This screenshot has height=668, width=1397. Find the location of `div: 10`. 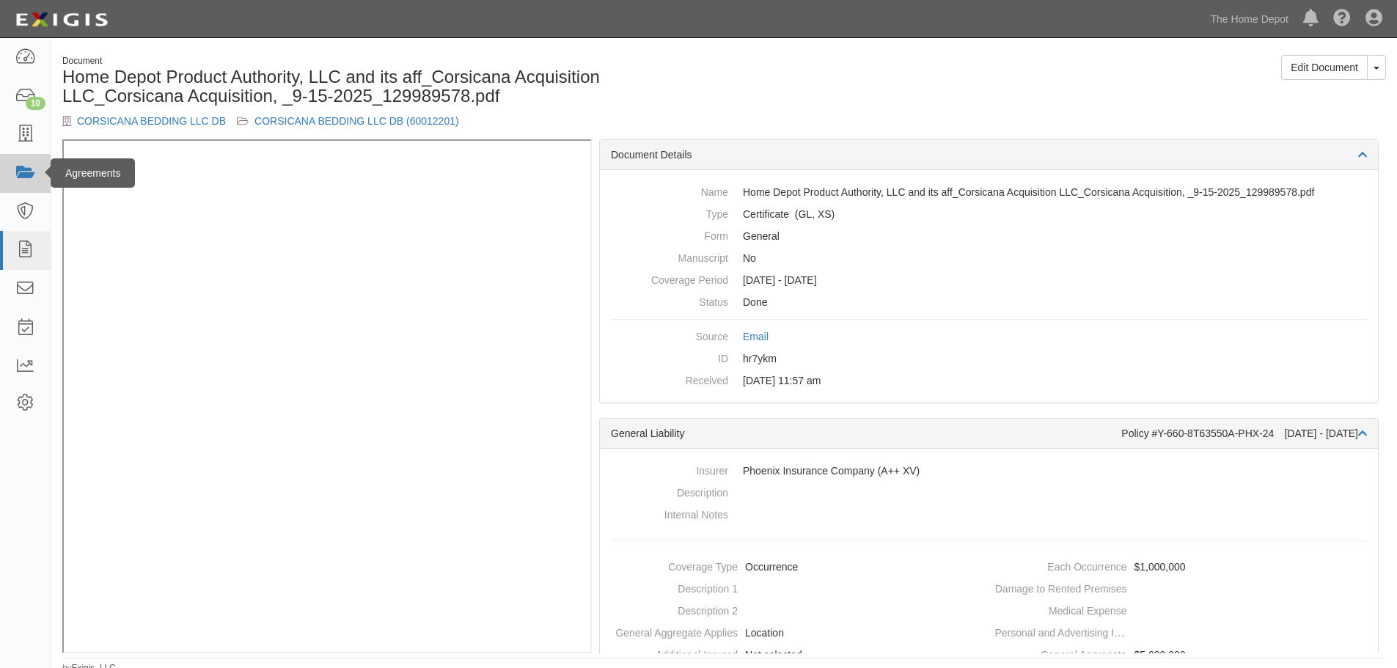

div: 10 is located at coordinates (35, 103).